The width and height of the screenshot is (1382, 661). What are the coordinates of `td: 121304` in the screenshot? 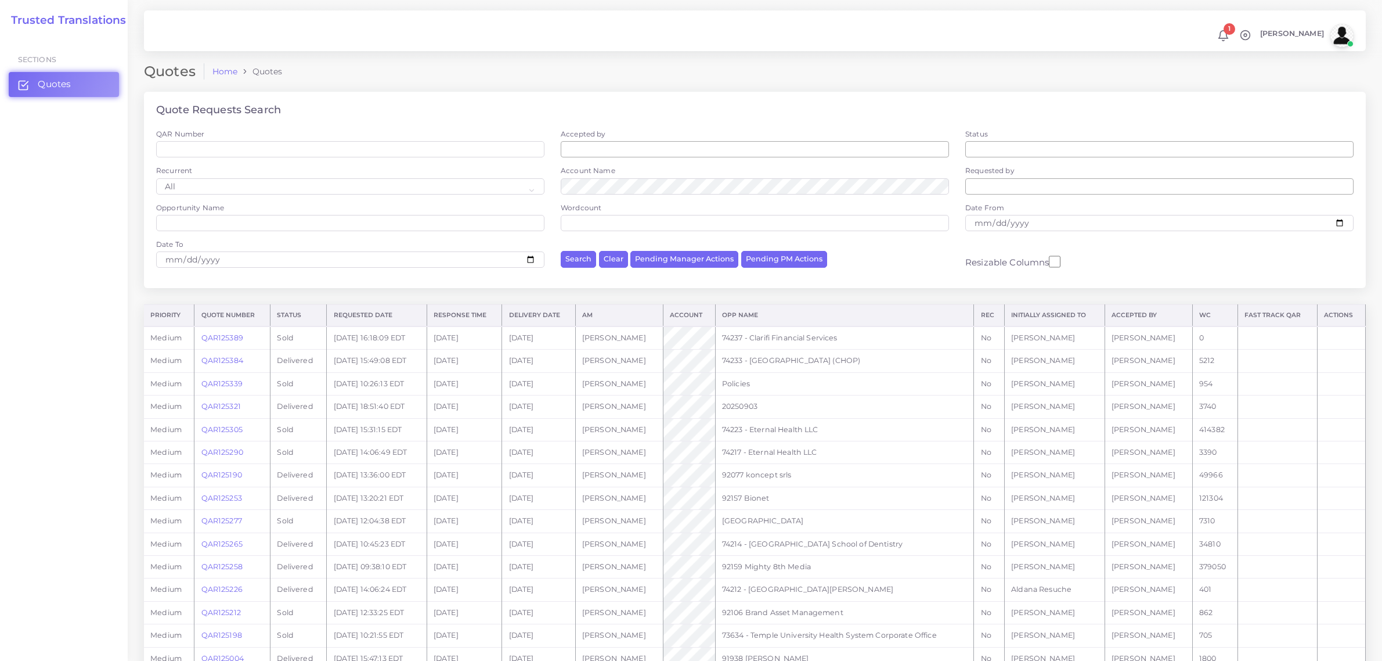 It's located at (1215, 497).